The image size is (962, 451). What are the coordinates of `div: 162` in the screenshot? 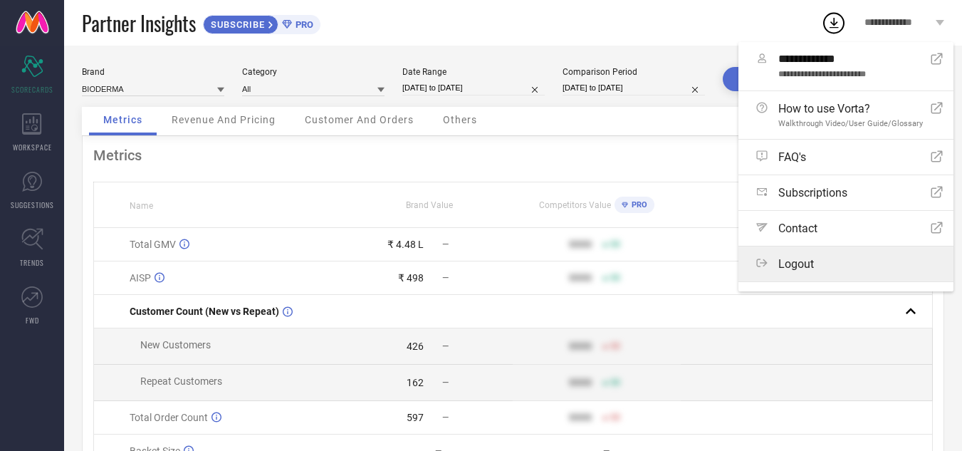 It's located at (415, 382).